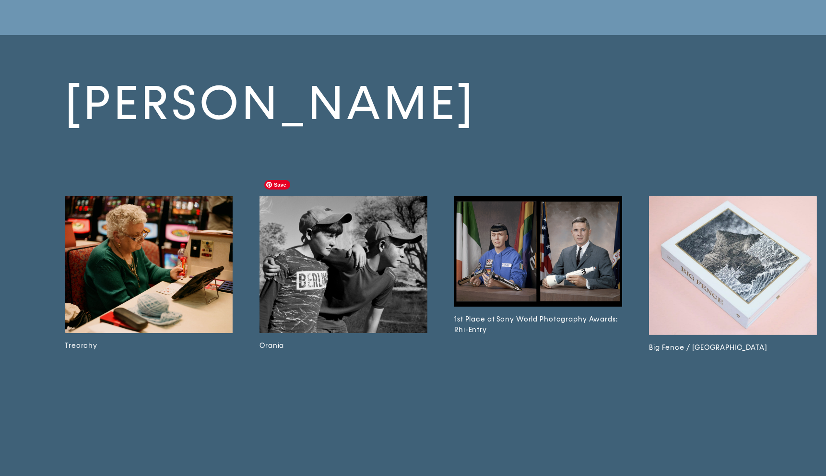 The width and height of the screenshot is (826, 476). Describe the element at coordinates (343, 335) in the screenshot. I see `a: Orania` at that location.